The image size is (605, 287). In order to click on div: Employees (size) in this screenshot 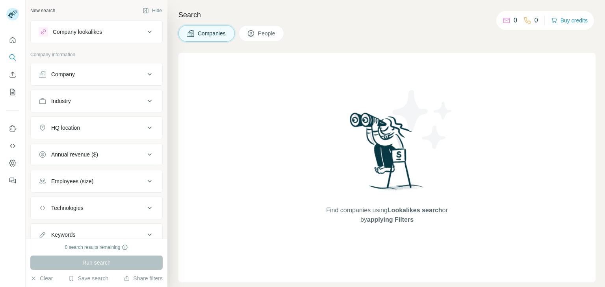, I will do `click(72, 181)`.